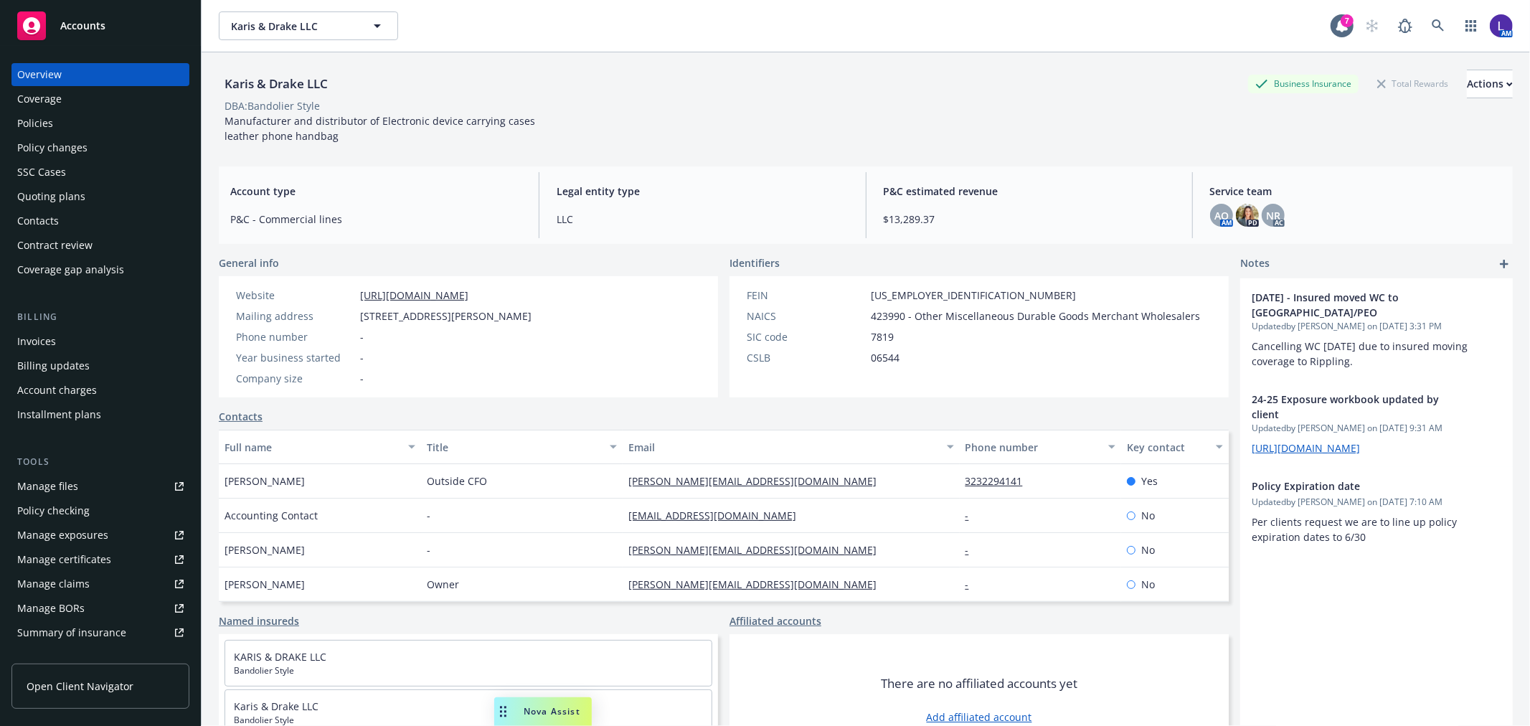 The image size is (1530, 726). I want to click on span: P&C - Commercial lines, so click(376, 219).